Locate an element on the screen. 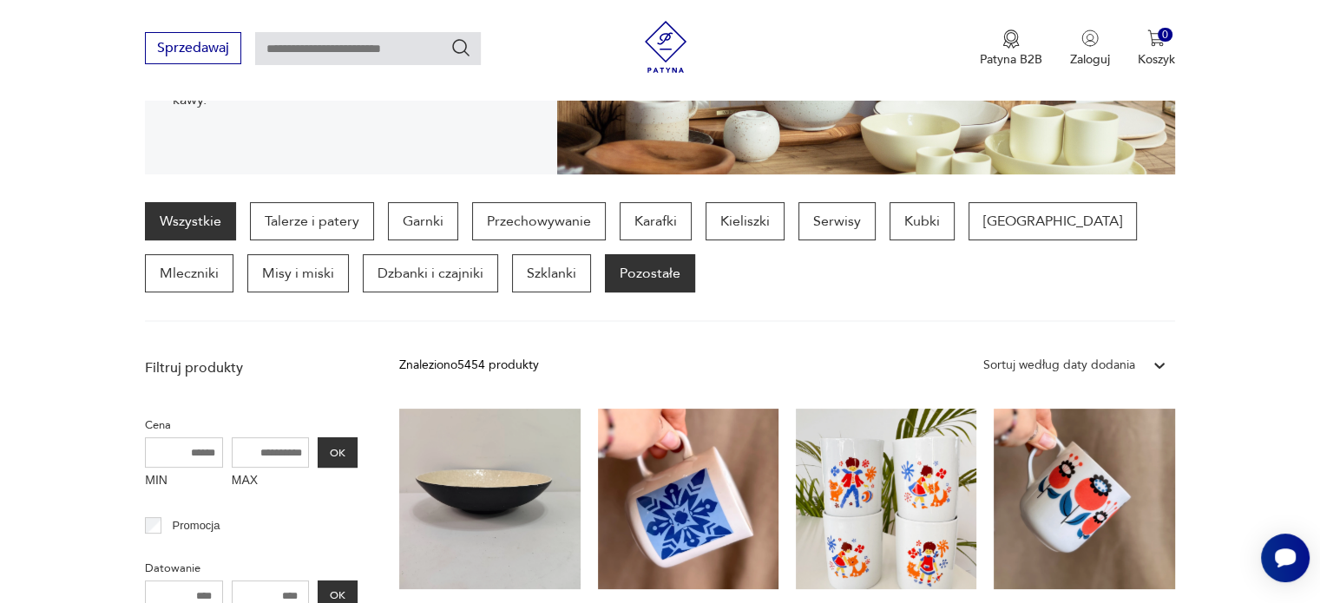  a: Garnki is located at coordinates (423, 221).